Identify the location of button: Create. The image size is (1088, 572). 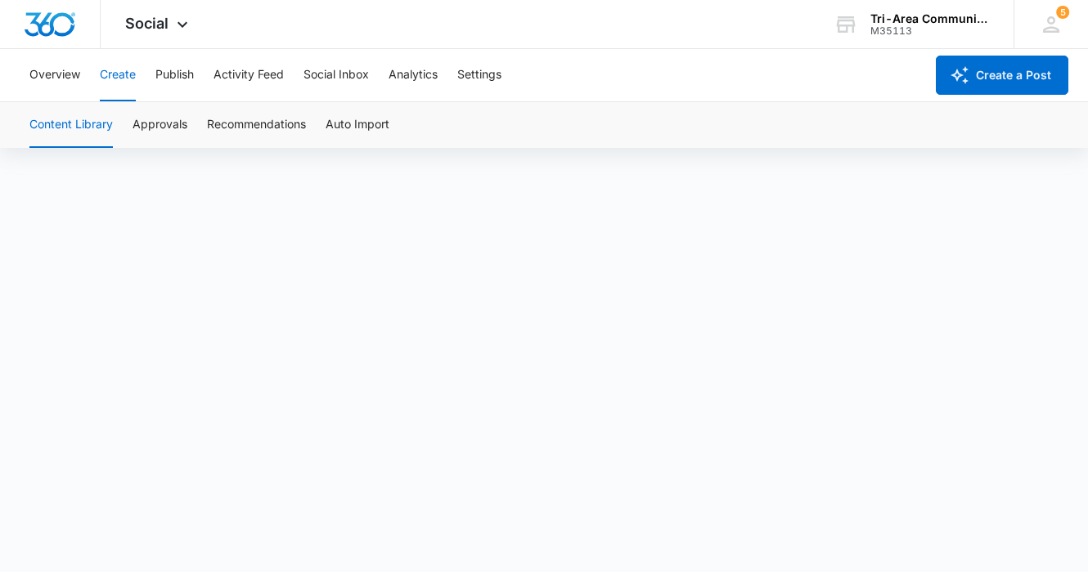
(118, 75).